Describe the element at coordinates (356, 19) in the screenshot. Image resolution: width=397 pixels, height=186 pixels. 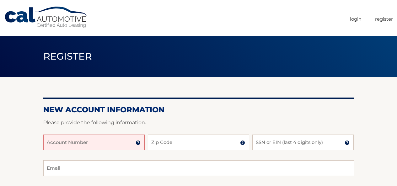
I see `a: Login` at that location.